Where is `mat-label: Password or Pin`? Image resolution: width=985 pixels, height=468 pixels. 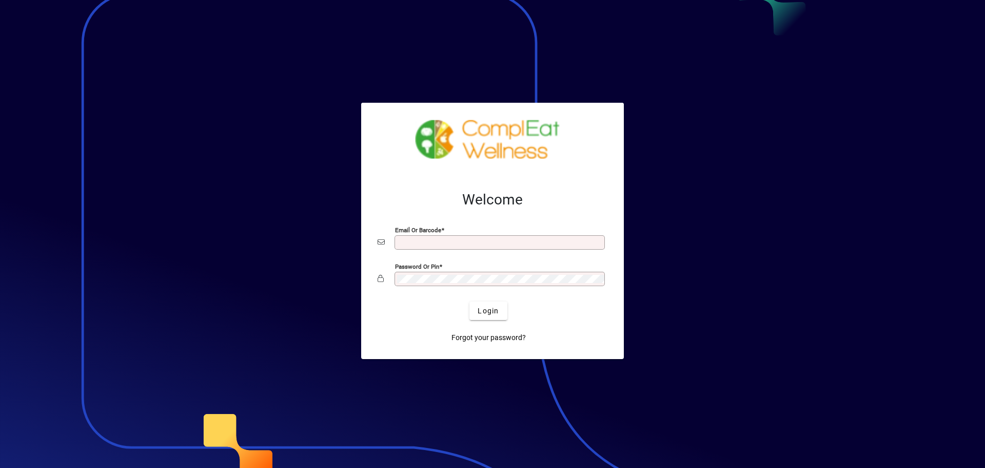 mat-label: Password or Pin is located at coordinates (417, 266).